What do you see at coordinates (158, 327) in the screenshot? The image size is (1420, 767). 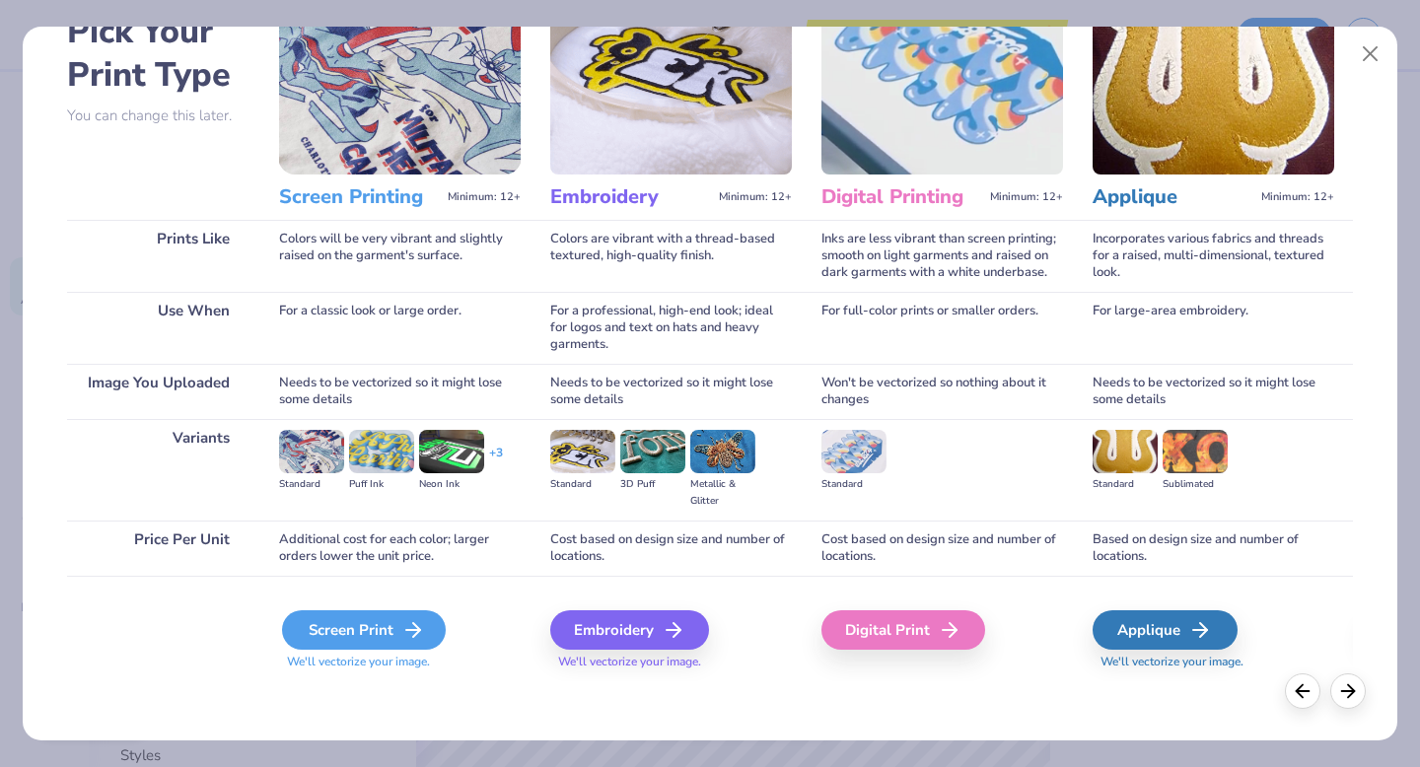 I see `div: Use When` at bounding box center [158, 327].